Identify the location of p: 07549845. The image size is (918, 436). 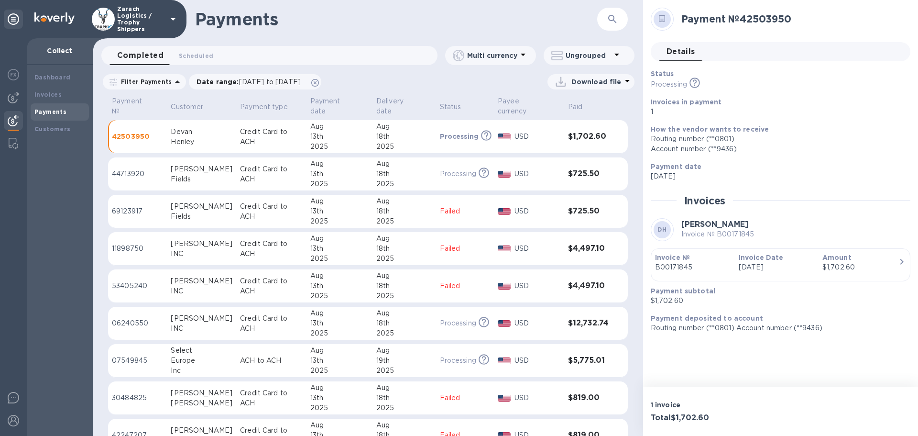
(137, 360).